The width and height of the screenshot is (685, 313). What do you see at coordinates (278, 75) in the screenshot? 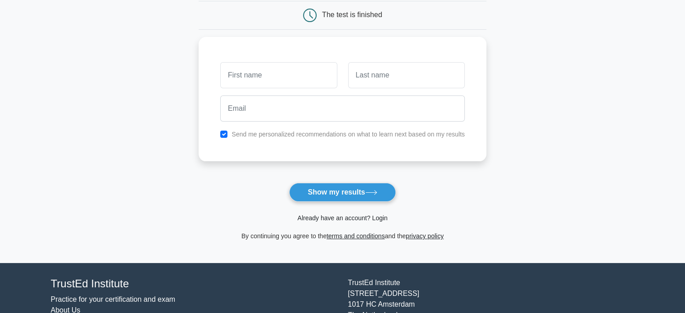
I see `input: First name` at bounding box center [278, 75].